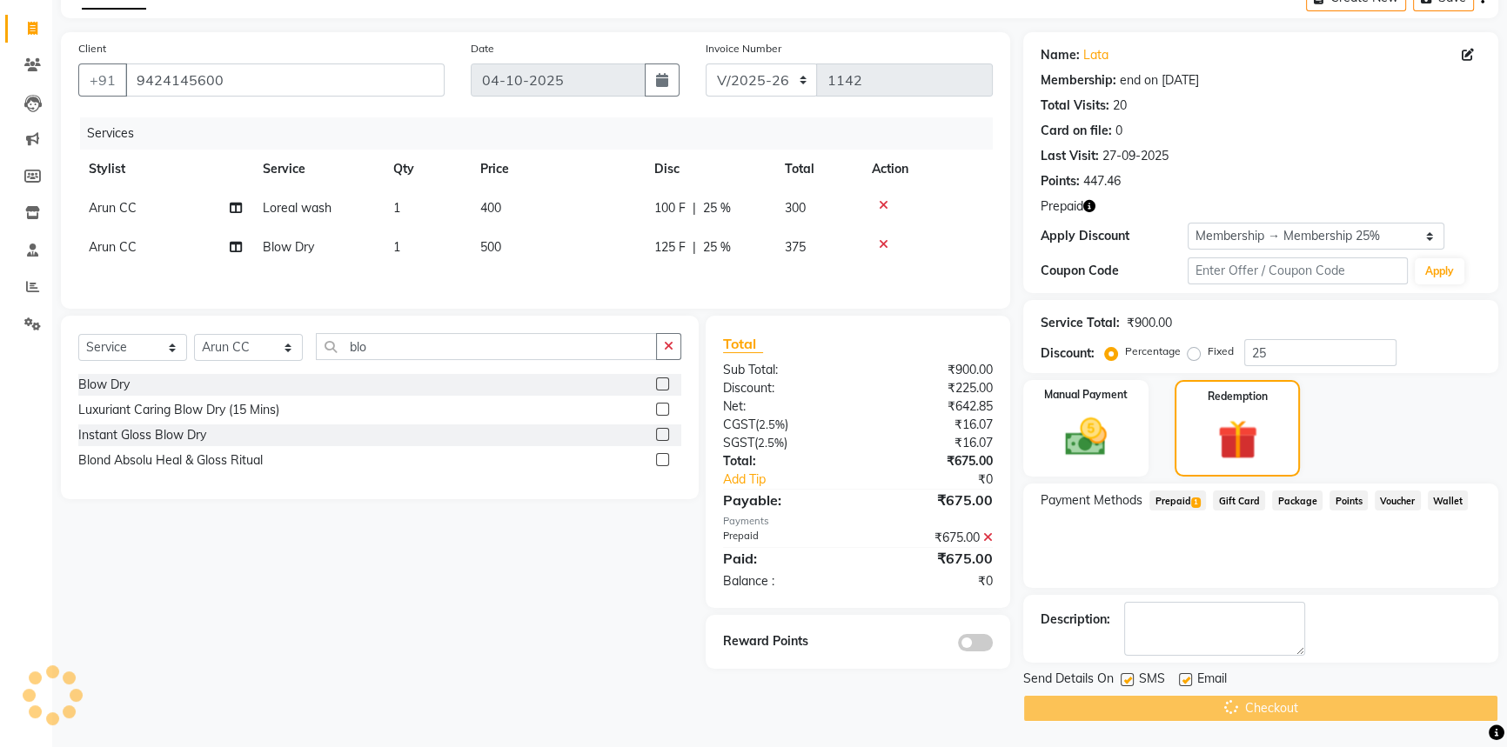 The width and height of the screenshot is (1507, 747). I want to click on span: 375, so click(795, 247).